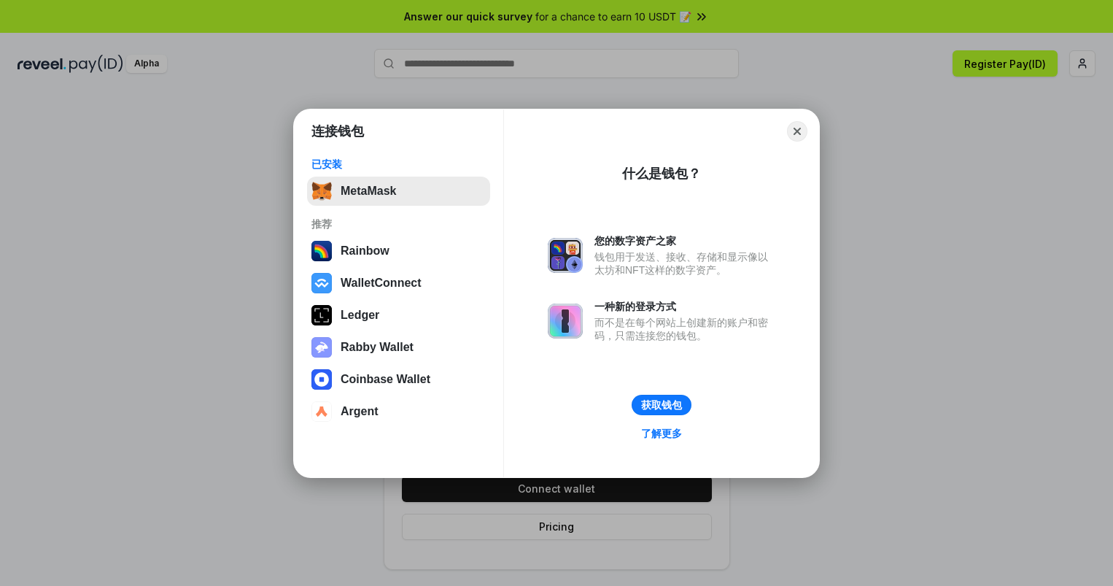 The image size is (1113, 586). Describe the element at coordinates (685, 241) in the screenshot. I see `div: 您的数字资产之家` at that location.